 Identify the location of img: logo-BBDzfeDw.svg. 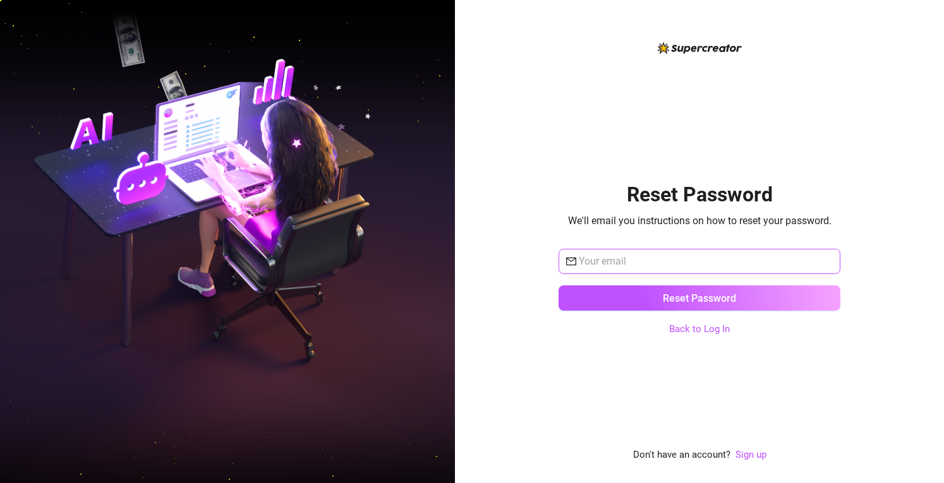
(699, 48).